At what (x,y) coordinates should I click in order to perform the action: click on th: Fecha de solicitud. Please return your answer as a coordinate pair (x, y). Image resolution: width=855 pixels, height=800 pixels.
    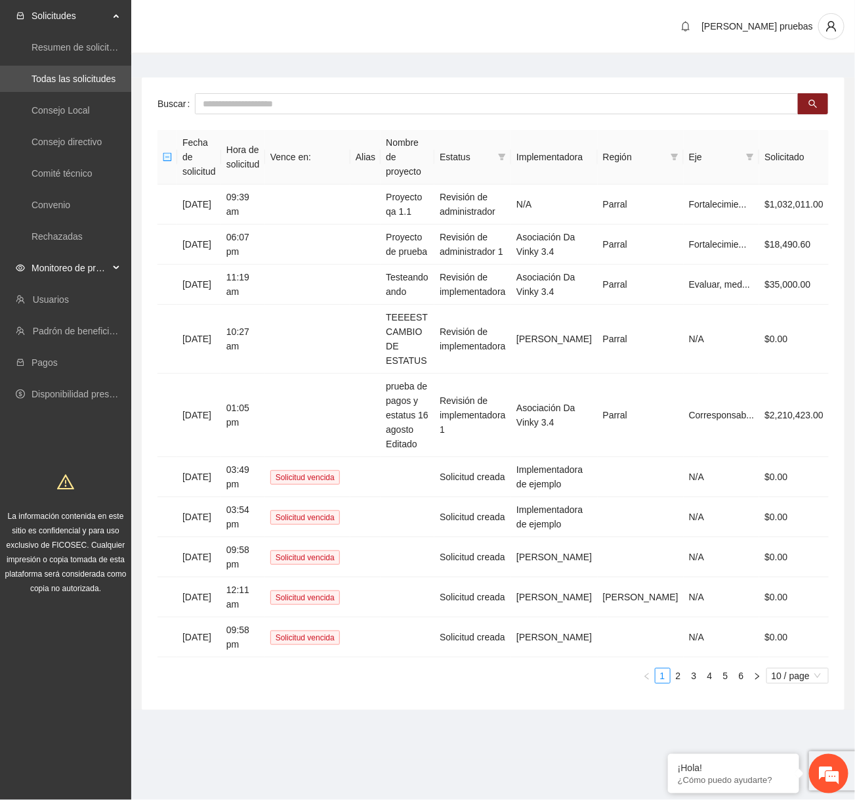
    Looking at the image, I should click on (199, 157).